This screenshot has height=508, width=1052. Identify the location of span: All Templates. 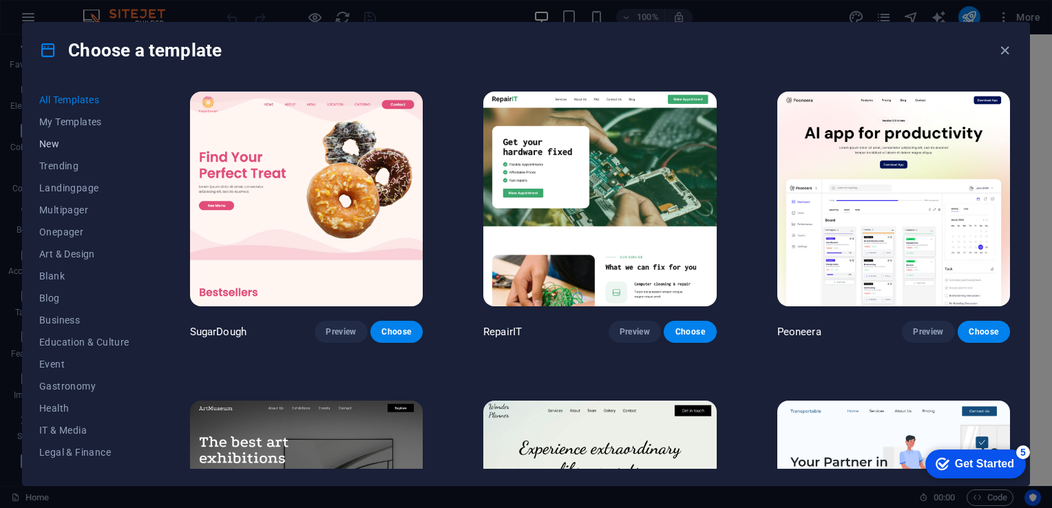
(84, 100).